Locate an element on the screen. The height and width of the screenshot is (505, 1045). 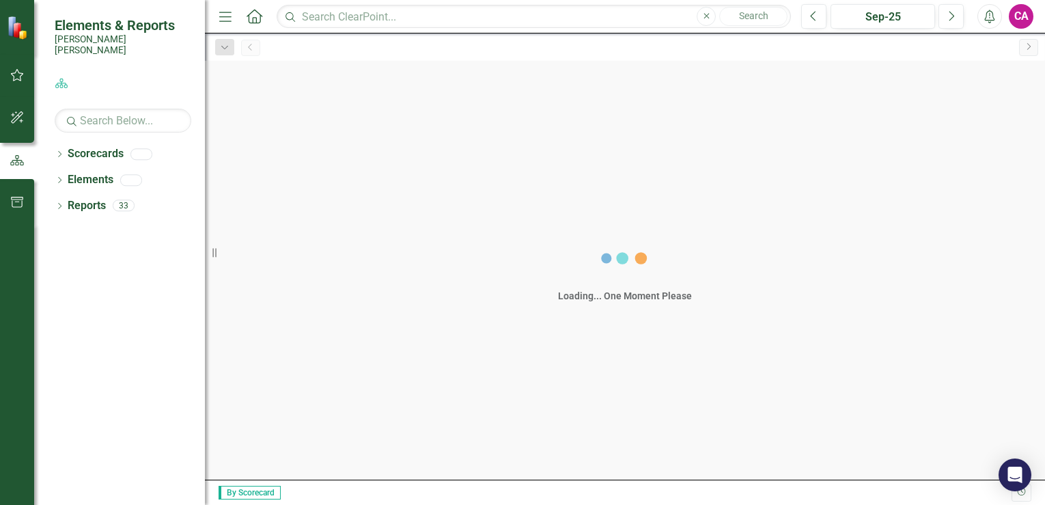
img: ClearPoint Strategy is located at coordinates (18, 27).